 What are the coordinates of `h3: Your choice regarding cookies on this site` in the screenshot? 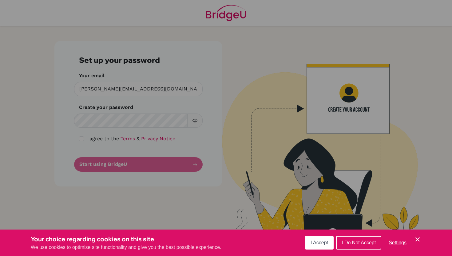 It's located at (126, 239).